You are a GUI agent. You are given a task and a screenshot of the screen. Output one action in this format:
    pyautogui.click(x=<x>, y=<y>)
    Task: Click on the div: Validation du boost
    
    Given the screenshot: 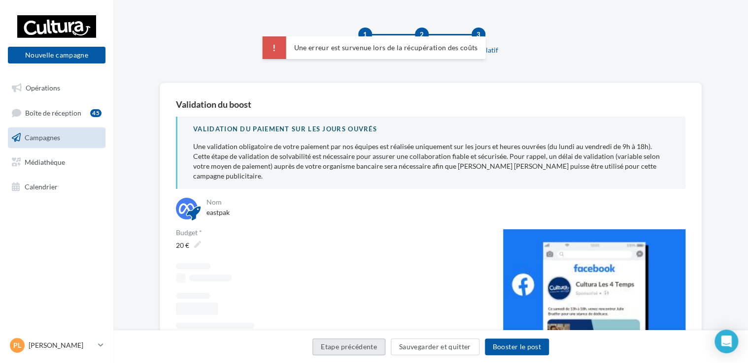 What is the action you would take?
    pyautogui.click(x=213, y=104)
    